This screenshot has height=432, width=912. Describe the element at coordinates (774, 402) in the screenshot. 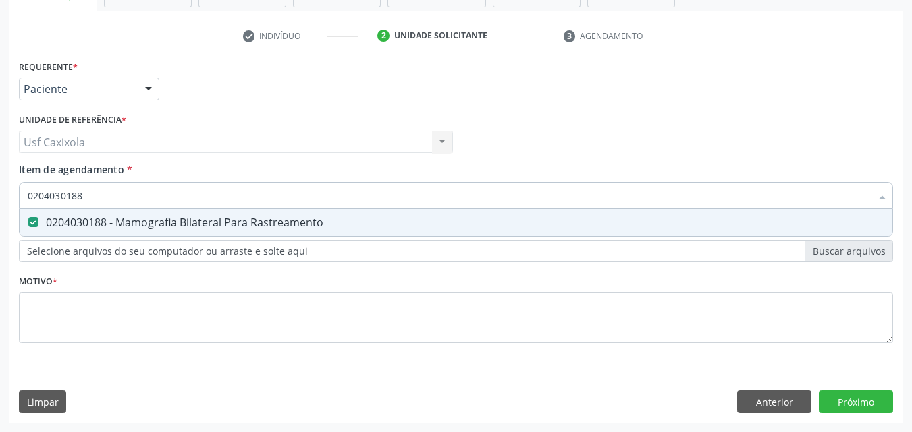

I see `button: Anterior` at that location.